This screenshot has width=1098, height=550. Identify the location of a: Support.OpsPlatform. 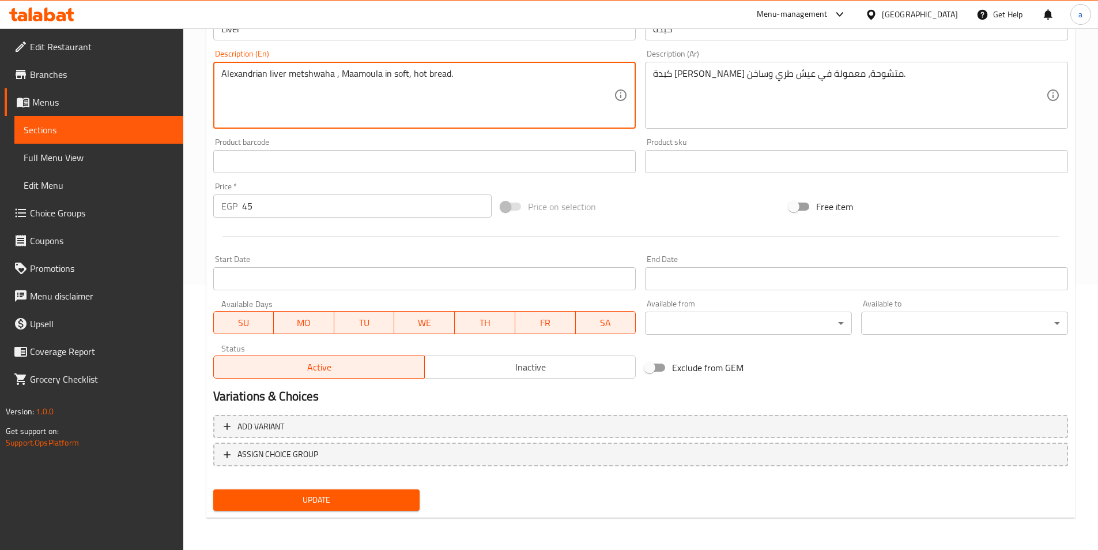
(42, 442).